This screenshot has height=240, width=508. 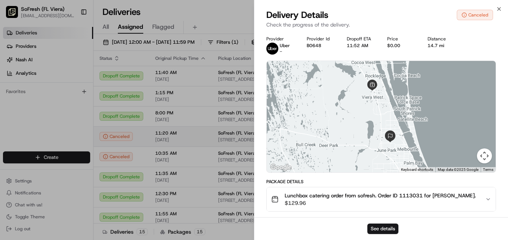 What do you see at coordinates (71, 52) in the screenshot?
I see `input: Clear` at bounding box center [71, 52].